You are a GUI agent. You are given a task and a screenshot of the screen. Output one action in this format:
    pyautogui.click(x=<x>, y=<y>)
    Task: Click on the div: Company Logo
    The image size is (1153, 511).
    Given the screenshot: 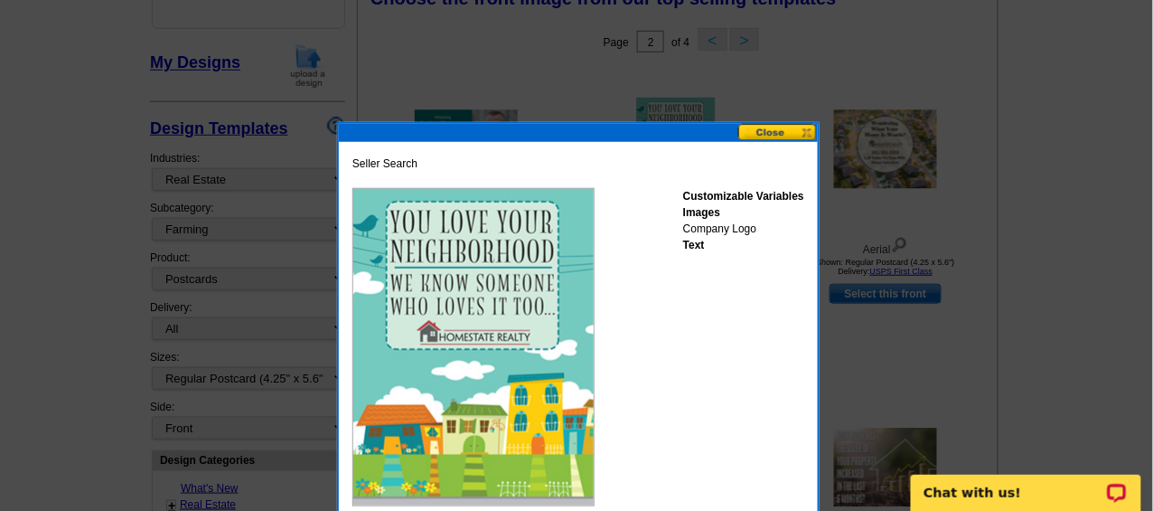 What is the action you would take?
    pyautogui.click(x=744, y=221)
    